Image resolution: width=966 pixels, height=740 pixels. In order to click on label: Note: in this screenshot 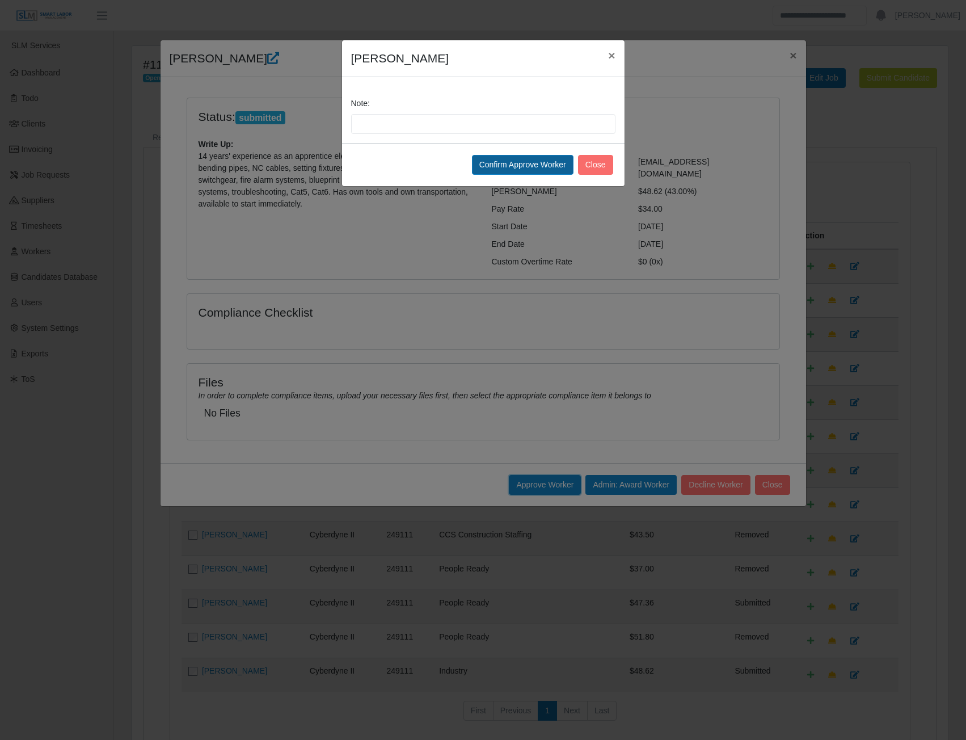, I will do `click(360, 103)`.